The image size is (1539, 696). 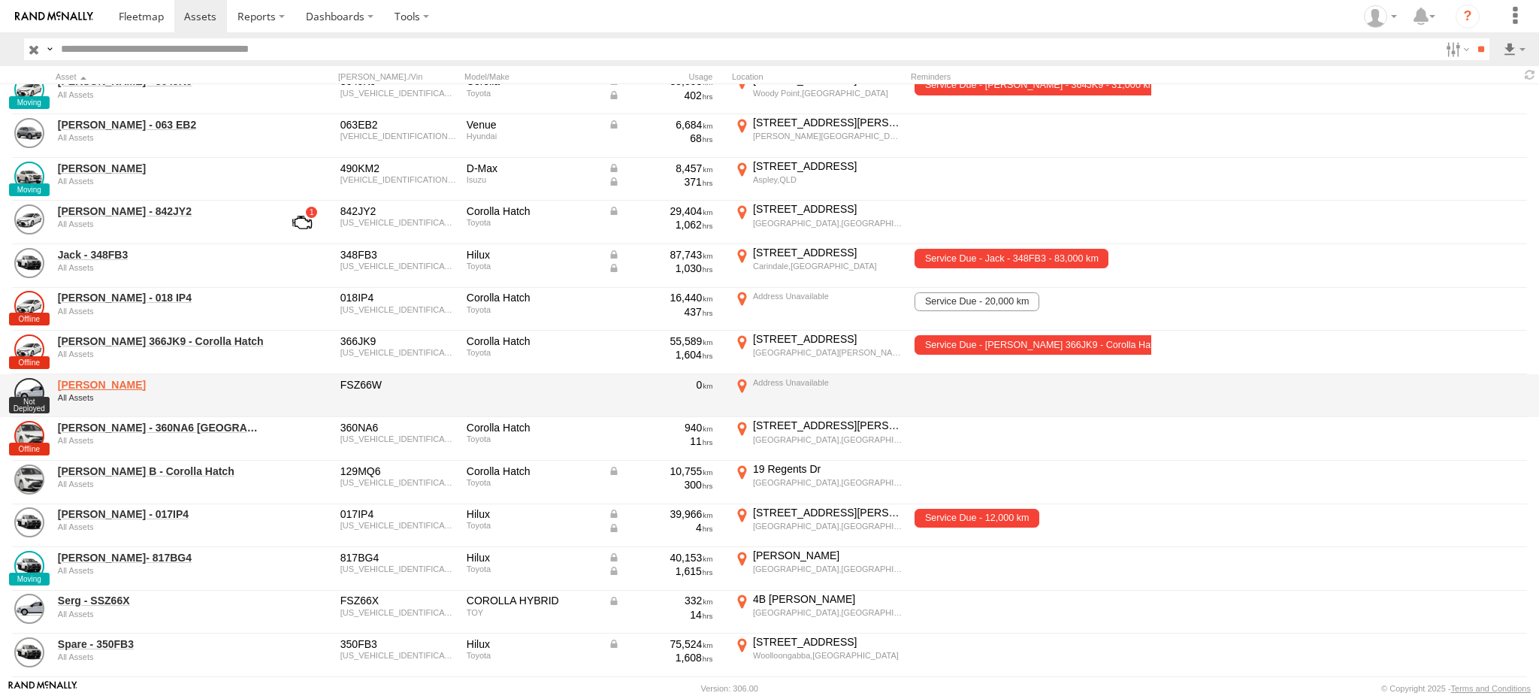 What do you see at coordinates (398, 222) in the screenshot?
I see `div: JTNKE3BE303523771` at bounding box center [398, 222].